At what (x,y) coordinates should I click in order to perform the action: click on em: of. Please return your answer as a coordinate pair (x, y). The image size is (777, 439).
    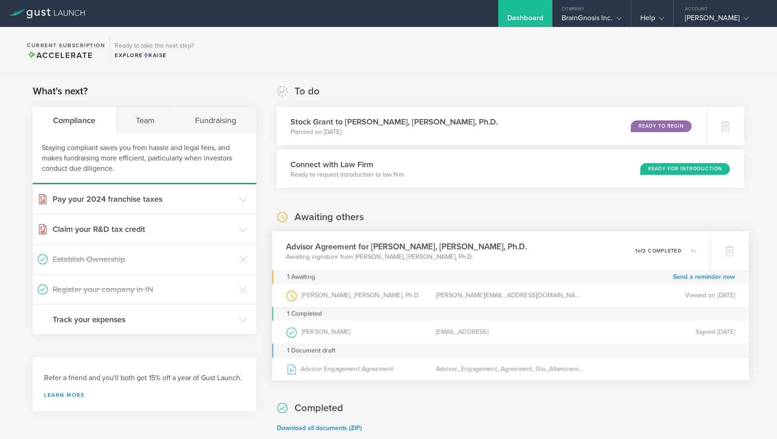
    Looking at the image, I should click on (640, 250).